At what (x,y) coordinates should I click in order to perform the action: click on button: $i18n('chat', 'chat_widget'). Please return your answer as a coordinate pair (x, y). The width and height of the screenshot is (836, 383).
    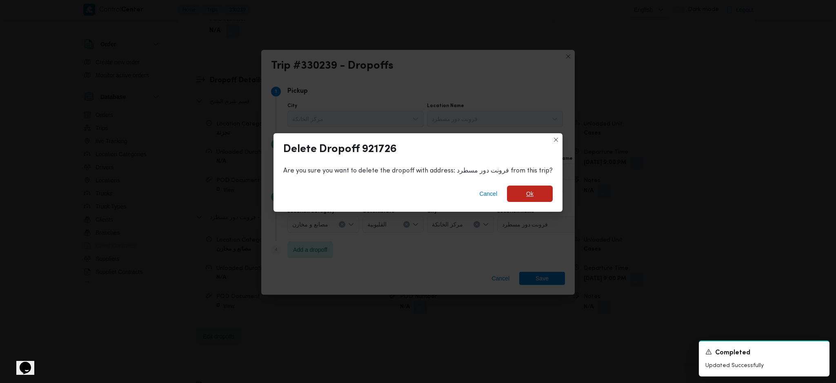
    Looking at the image, I should click on (17, 18).